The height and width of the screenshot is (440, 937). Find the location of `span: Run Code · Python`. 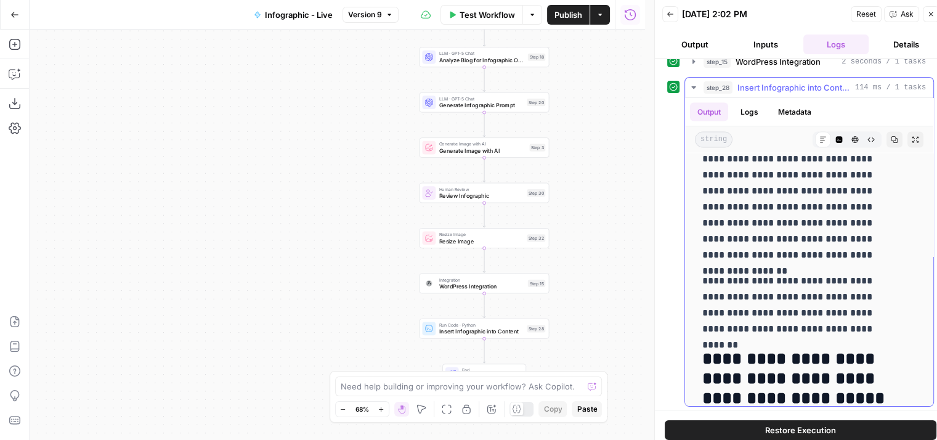

span: Run Code · Python is located at coordinates (481, 325).